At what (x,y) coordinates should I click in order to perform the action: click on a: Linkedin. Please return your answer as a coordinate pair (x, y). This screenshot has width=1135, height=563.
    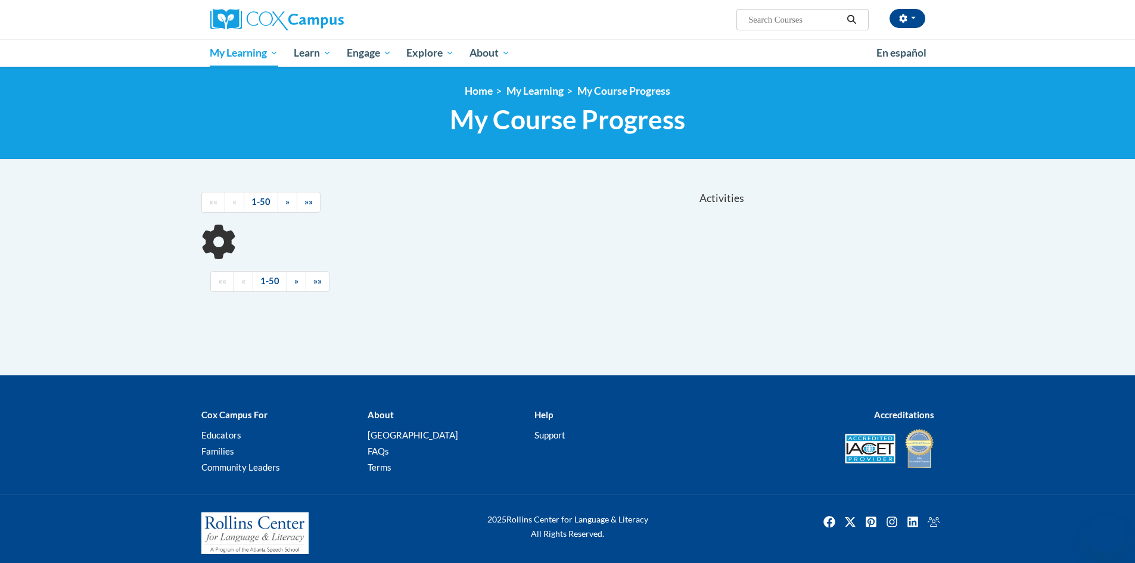
    Looking at the image, I should click on (913, 522).